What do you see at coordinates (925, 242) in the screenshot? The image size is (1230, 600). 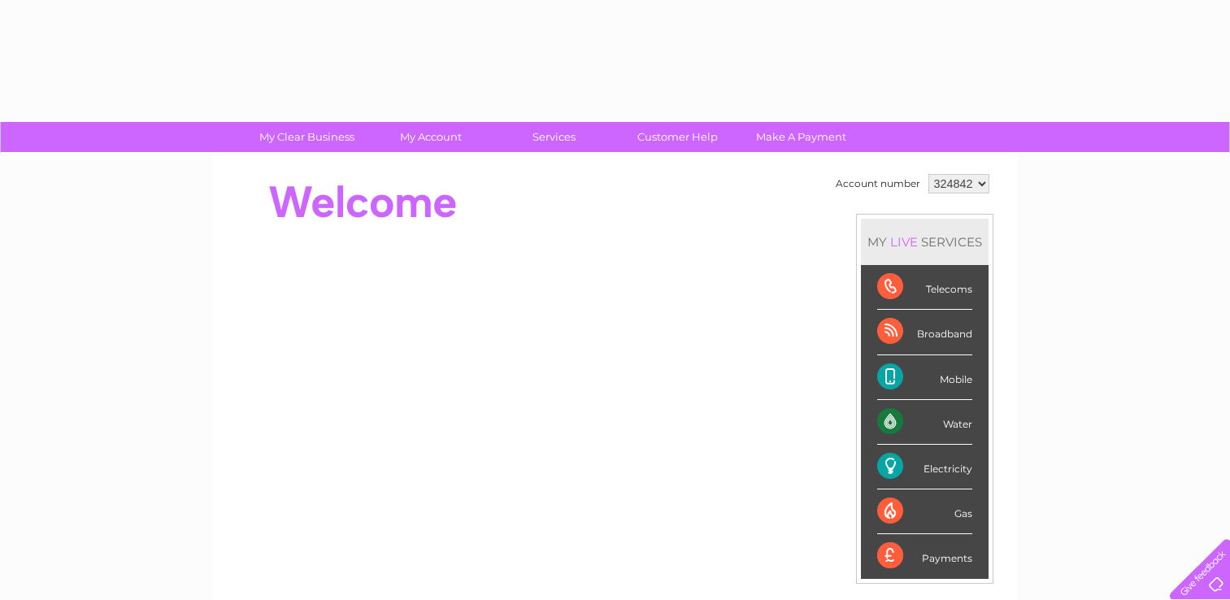 I see `div: MY SERVICES` at bounding box center [925, 242].